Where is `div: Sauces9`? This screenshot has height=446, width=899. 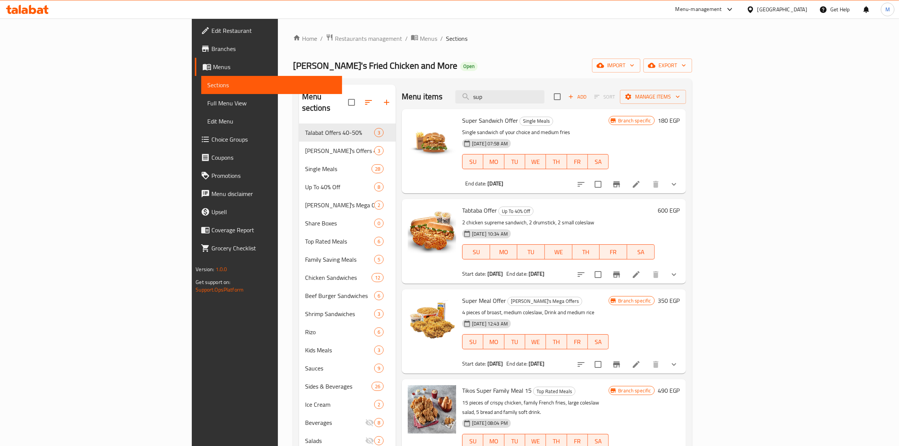
div: Sauces9 is located at coordinates (347, 368).